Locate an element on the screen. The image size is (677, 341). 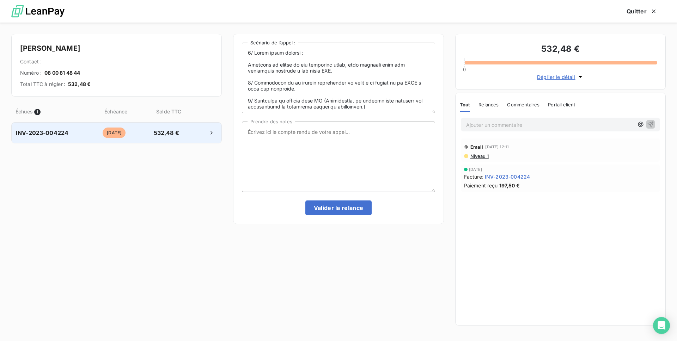
textarea: 6/ Lorem ipsum dolorsi : Ametcons ad elitse do eiu temporinc utlab, etdo magnaali enim adm veniam... is located at coordinates (338, 78).